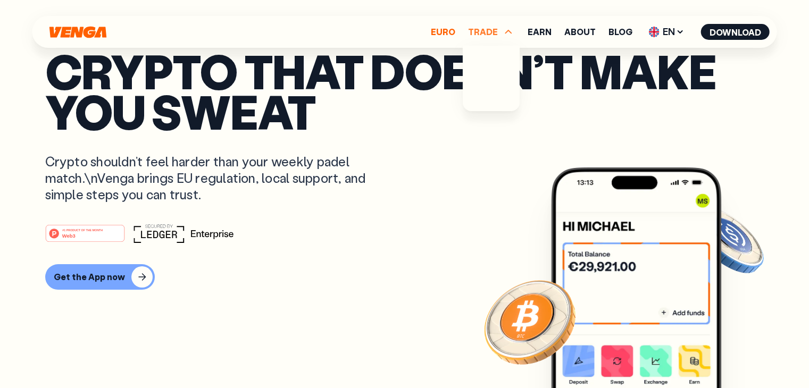 Image resolution: width=809 pixels, height=388 pixels. Describe the element at coordinates (654, 32) in the screenshot. I see `img: flag-uk` at that location.